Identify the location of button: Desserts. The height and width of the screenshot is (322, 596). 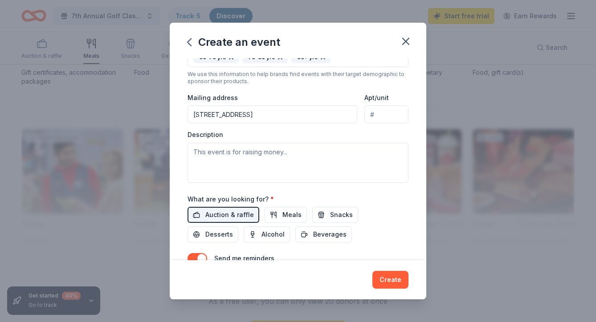
(213, 235).